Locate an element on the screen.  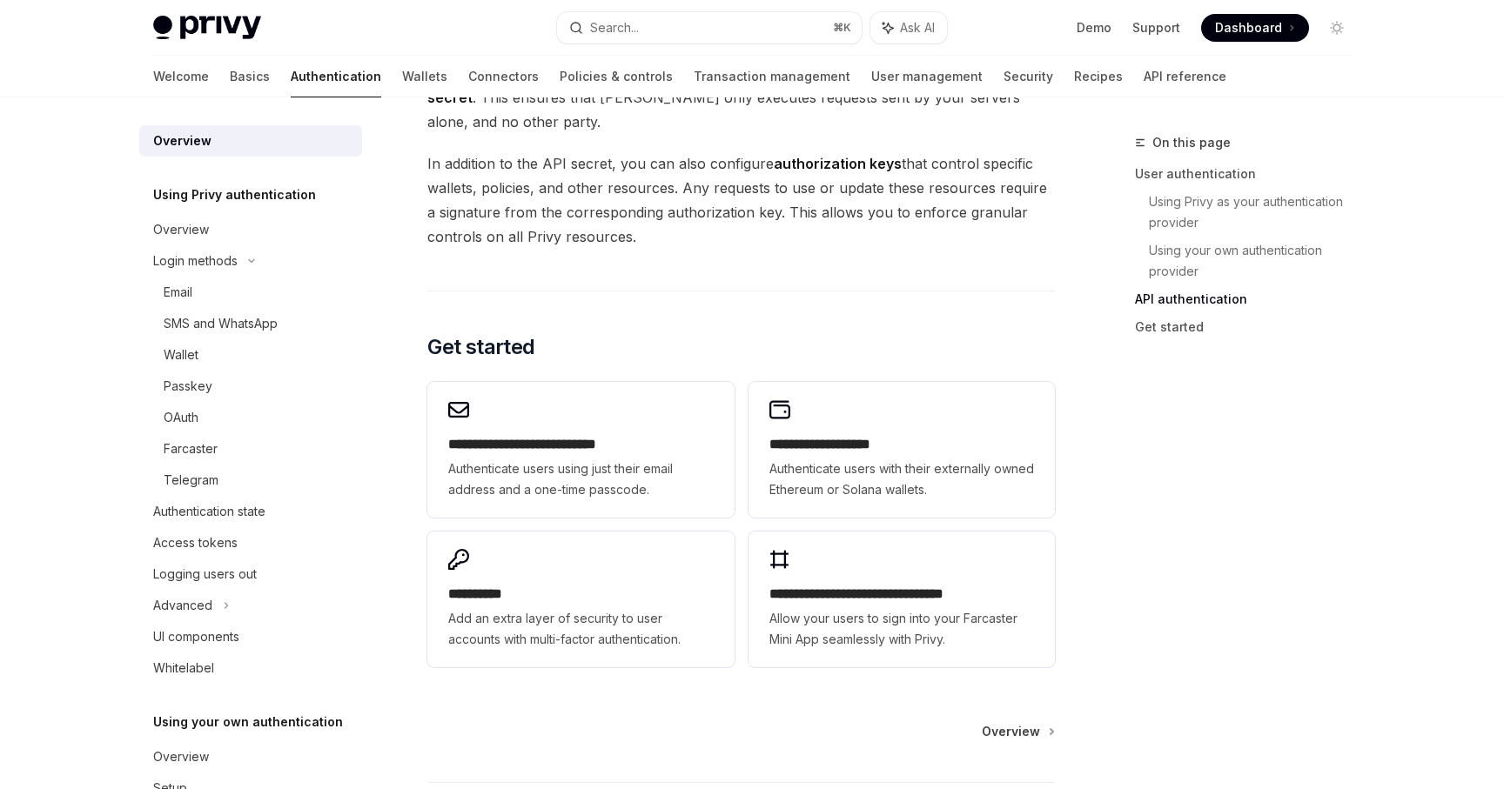
h5: Using your own authentication is located at coordinates (248, 722).